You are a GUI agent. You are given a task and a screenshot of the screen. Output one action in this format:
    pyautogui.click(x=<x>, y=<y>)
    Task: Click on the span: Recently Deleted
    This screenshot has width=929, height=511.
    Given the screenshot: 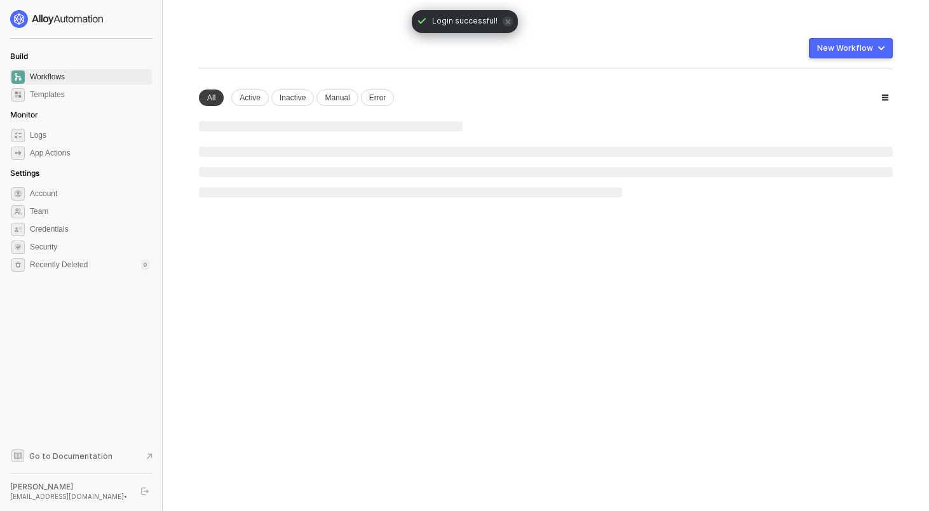 What is the action you would take?
    pyautogui.click(x=58, y=265)
    